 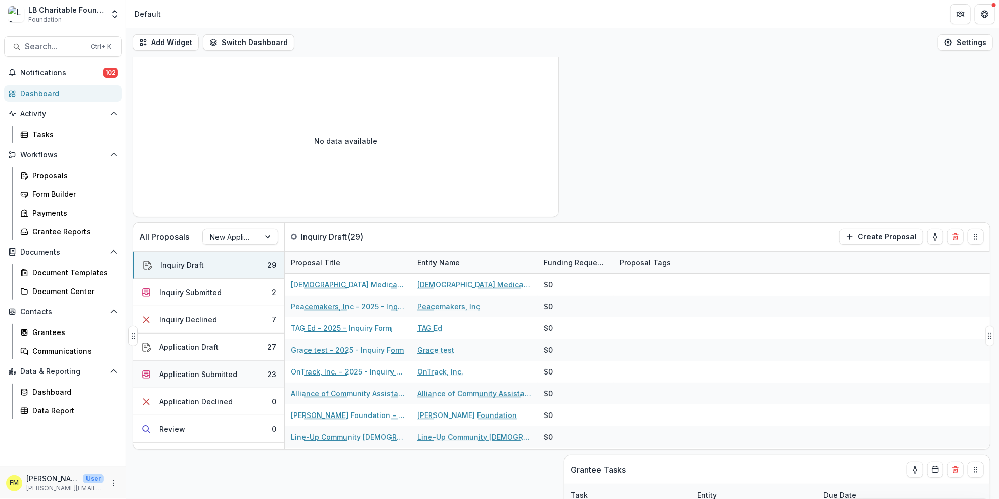 I want to click on span: Notifications, so click(x=62, y=73).